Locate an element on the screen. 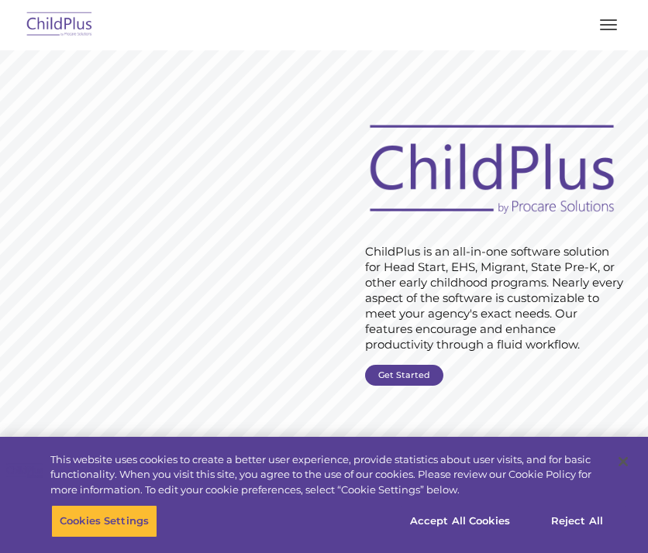  button: Reject All is located at coordinates (577, 522).